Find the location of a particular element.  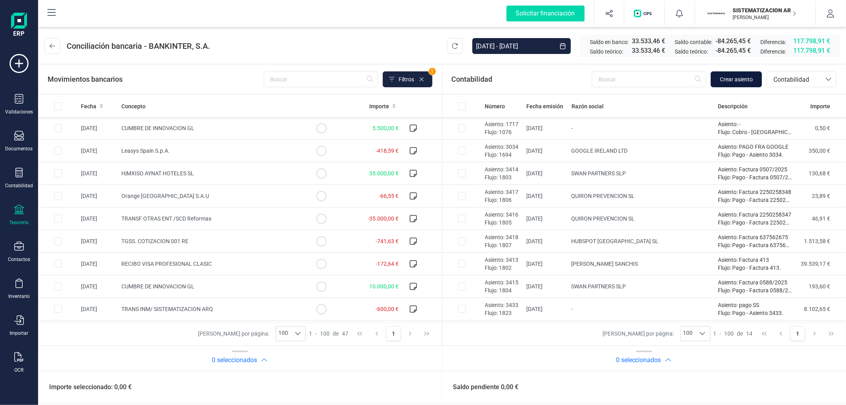

p: Flujo: Pago - Factura 0507/2025. is located at coordinates (755, 177).